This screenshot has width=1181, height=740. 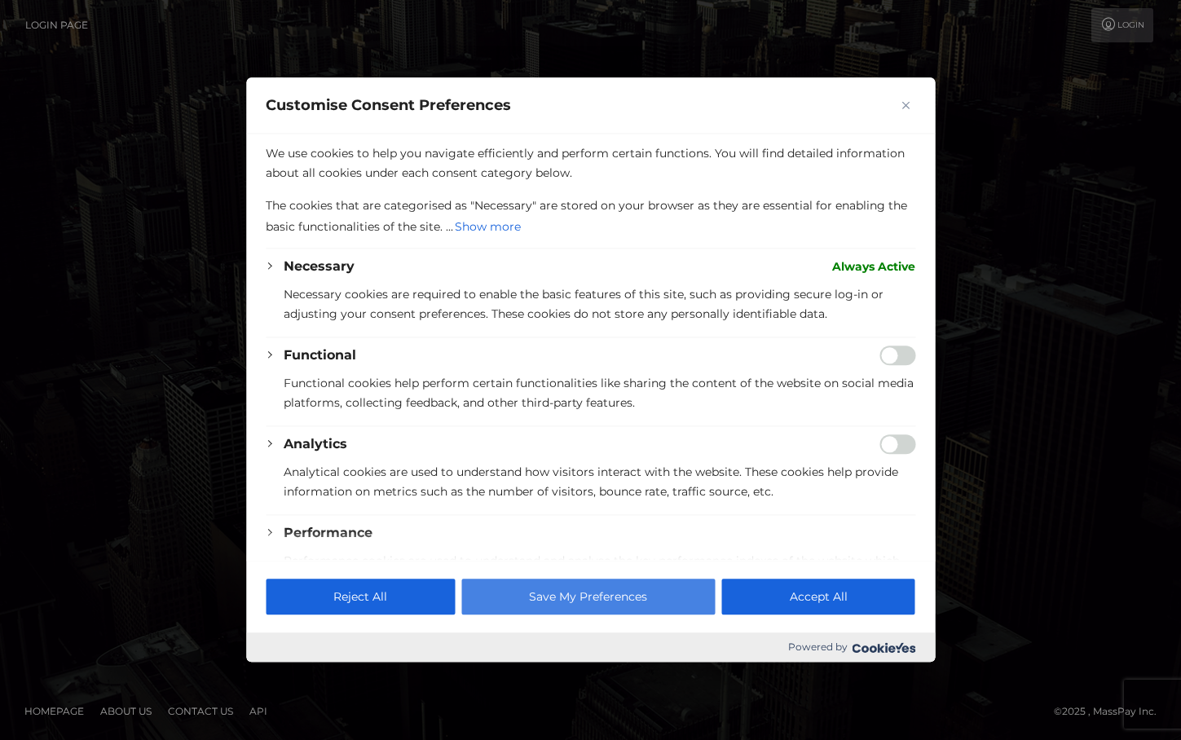 What do you see at coordinates (360, 597) in the screenshot?
I see `button: Reject All` at bounding box center [360, 597].